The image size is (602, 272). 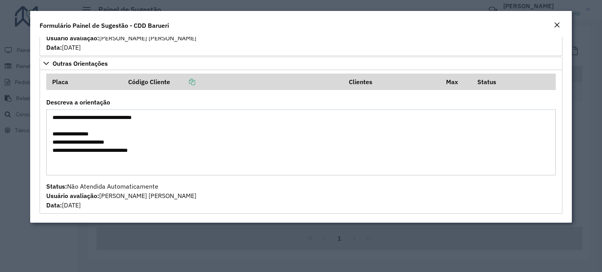 What do you see at coordinates (456, 82) in the screenshot?
I see `th: Max` at bounding box center [456, 82].